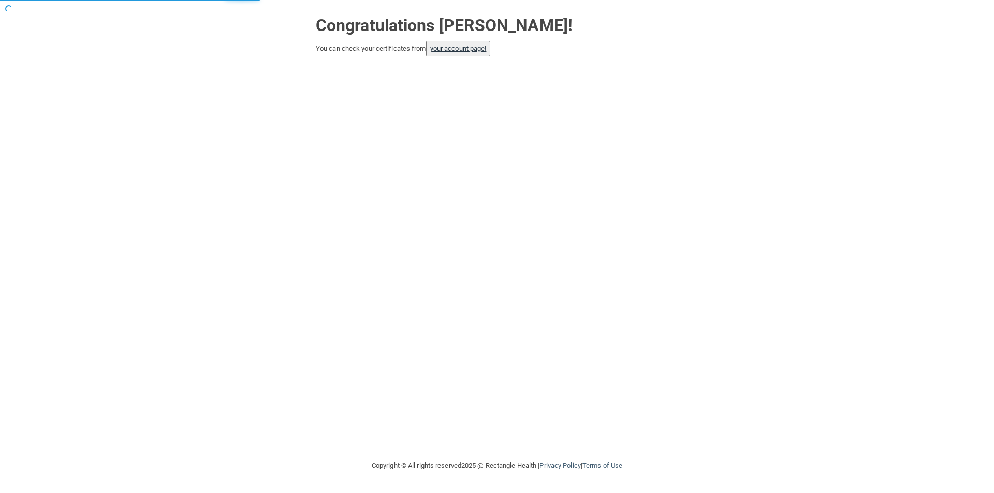 This screenshot has height=493, width=994. I want to click on a: Terms of Use, so click(602, 465).